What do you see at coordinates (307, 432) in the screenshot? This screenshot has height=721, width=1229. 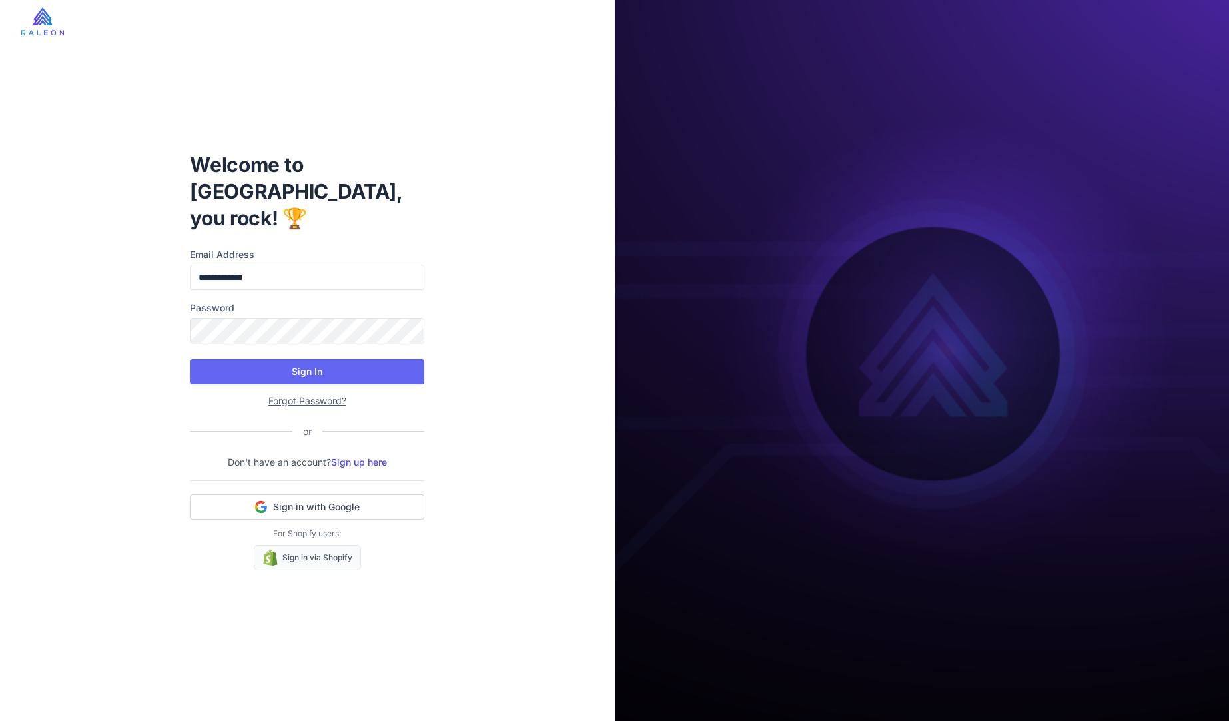 I see `div: or` at bounding box center [307, 432].